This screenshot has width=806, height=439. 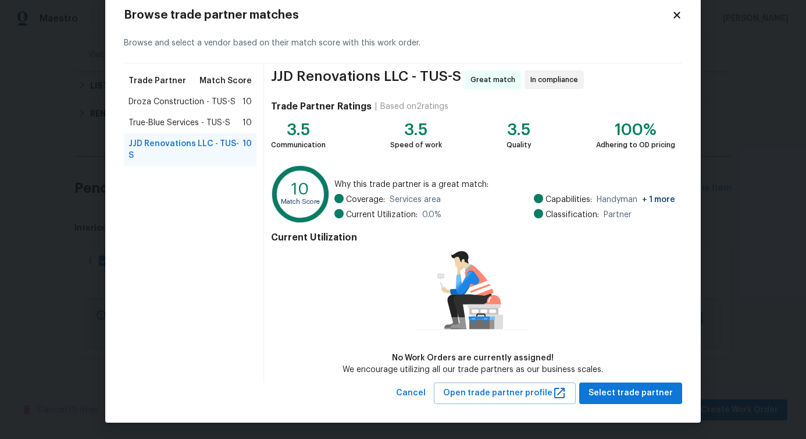 I want to click on h4: Current Utilization, so click(x=473, y=237).